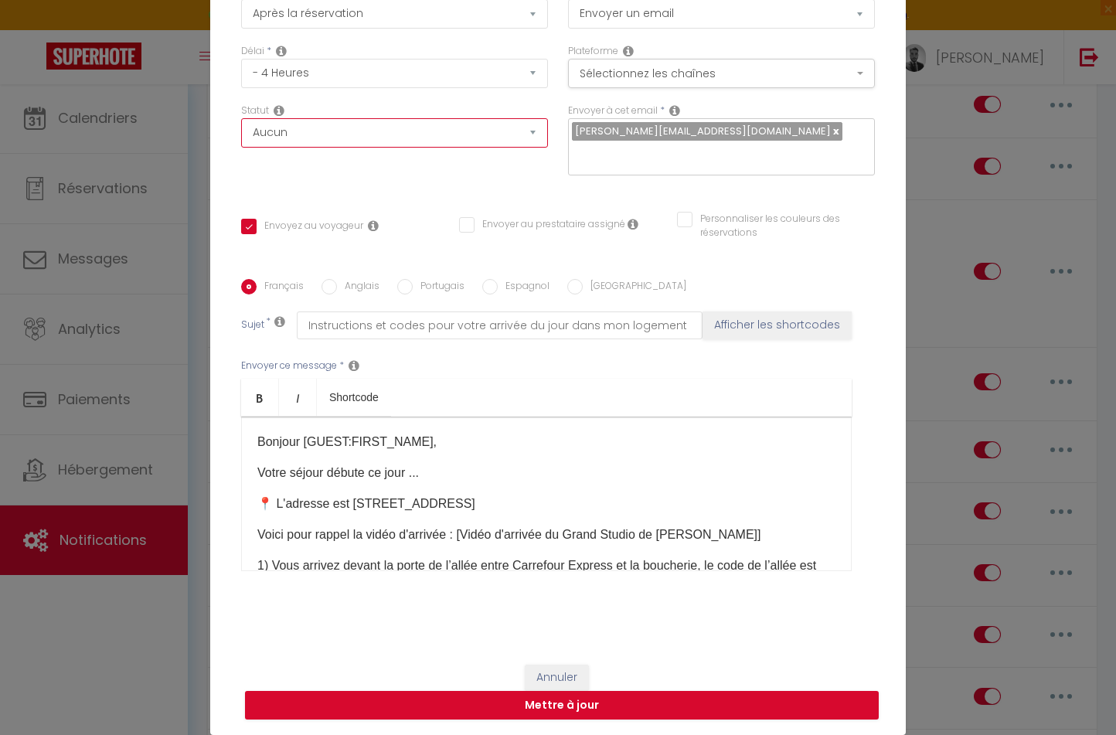 The image size is (1116, 735). Describe the element at coordinates (253, 325) in the screenshot. I see `label: Sujet` at that location.